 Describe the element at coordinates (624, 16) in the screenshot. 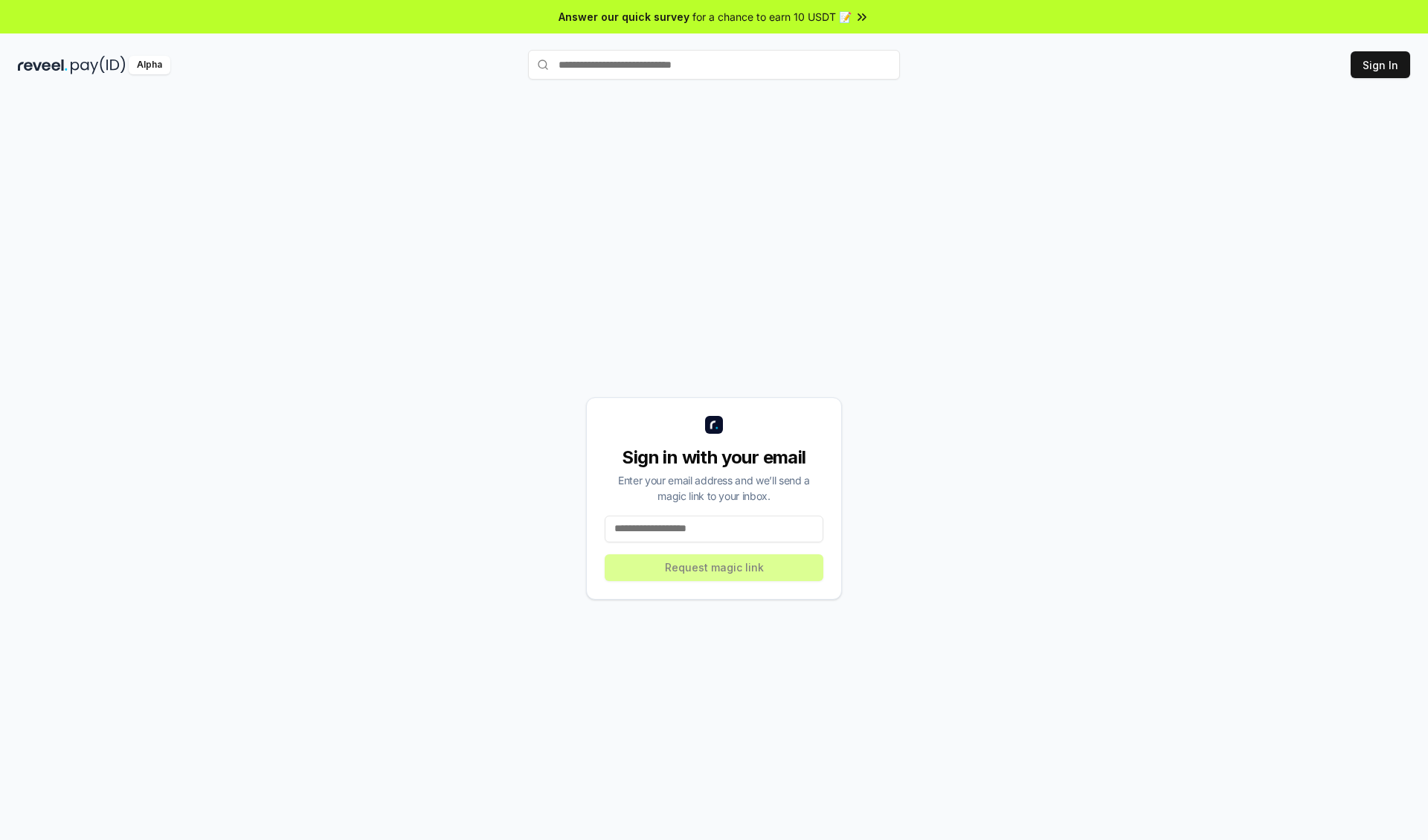

I see `span: Answer our quick survey` at that location.